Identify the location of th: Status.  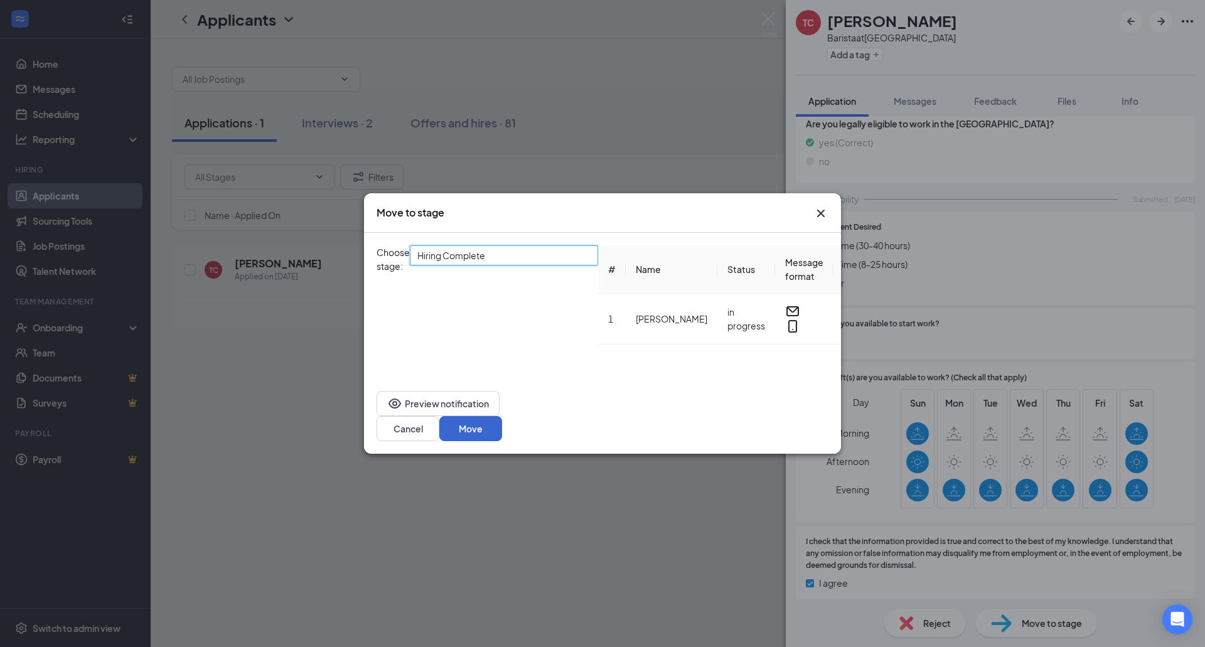
(746, 269).